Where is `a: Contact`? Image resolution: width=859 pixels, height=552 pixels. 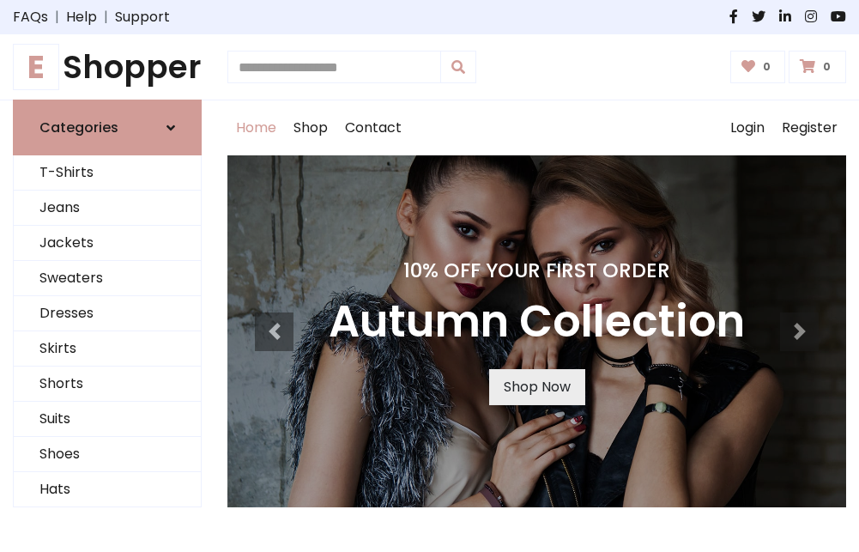
a: Contact is located at coordinates (373, 128).